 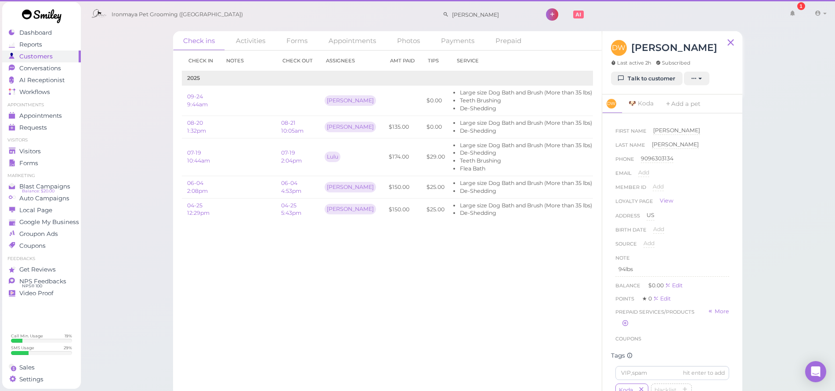 I want to click on span: Last active 2h, so click(x=631, y=63).